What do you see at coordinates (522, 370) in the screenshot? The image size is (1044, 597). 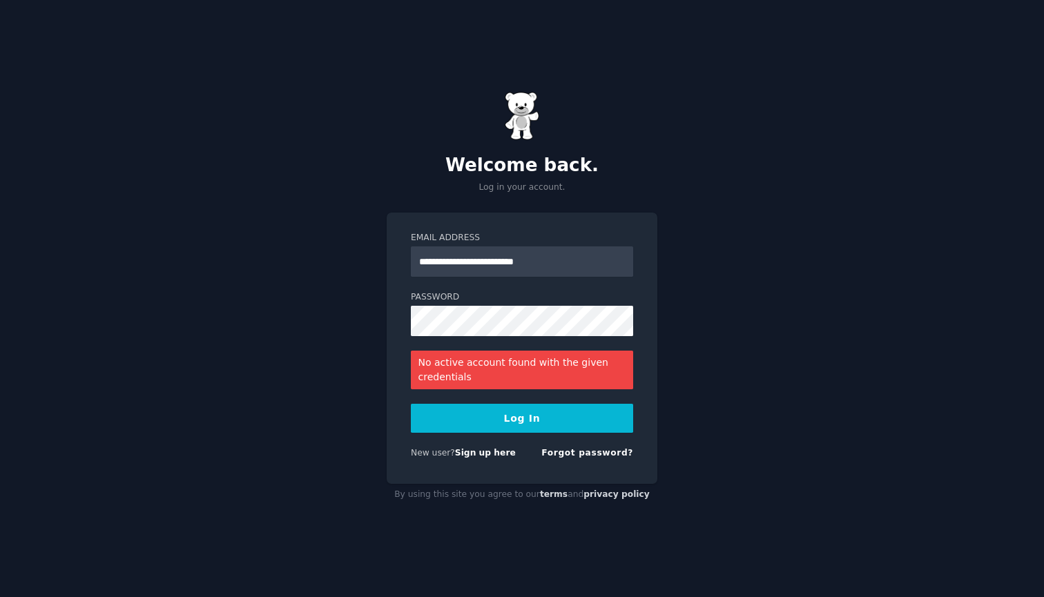 I see `div: No active account found with the given credentials` at bounding box center [522, 370].